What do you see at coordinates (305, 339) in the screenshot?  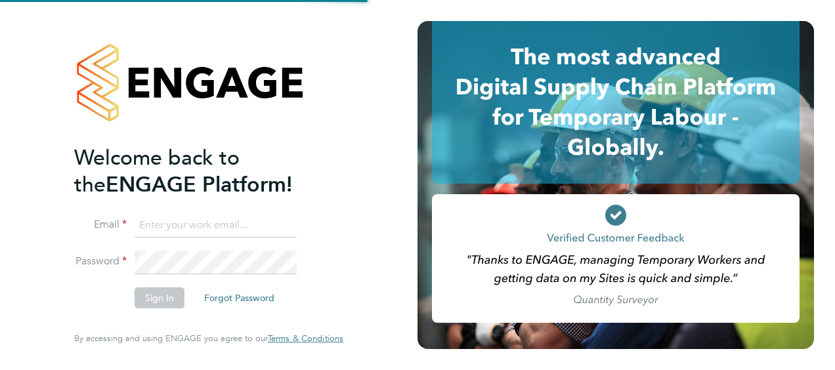 I see `a: Terms & Conditions` at bounding box center [305, 339].